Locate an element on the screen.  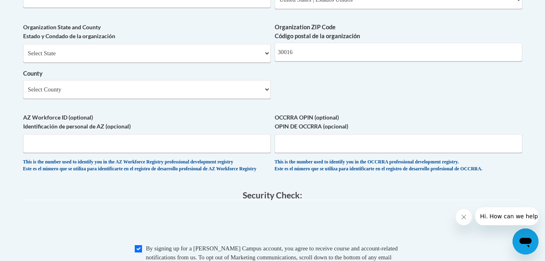
div: This is the number used to identify you in the OCCRRA professional development registry. Este es ... is located at coordinates (399, 165).